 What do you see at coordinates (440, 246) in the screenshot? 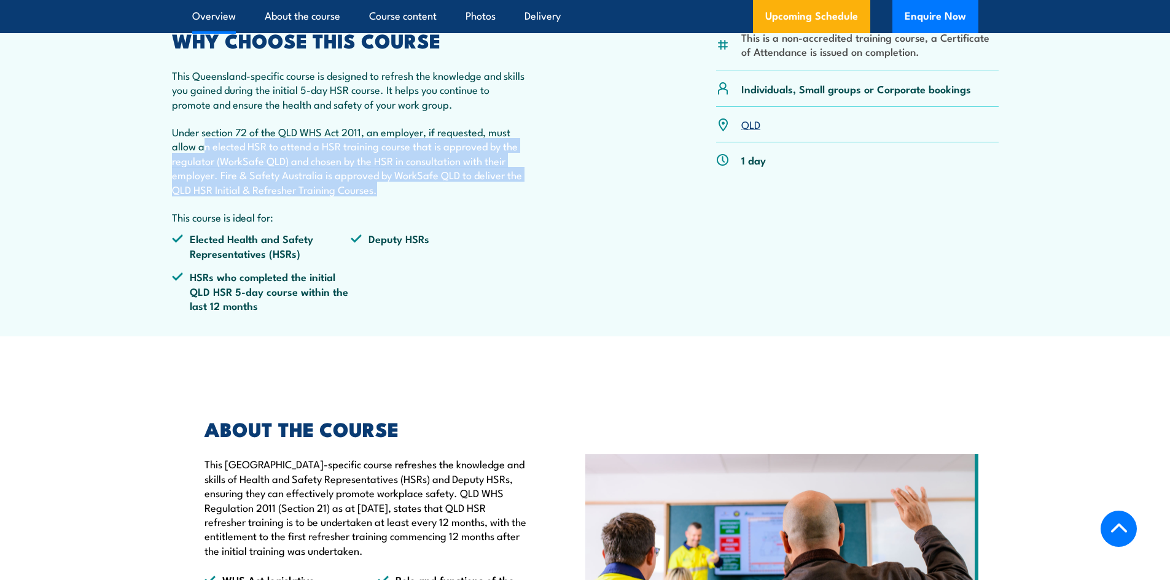
I see `li: Deputy HSRs` at bounding box center [440, 246].